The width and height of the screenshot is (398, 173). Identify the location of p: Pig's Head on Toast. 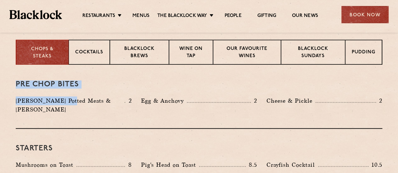
(170, 165).